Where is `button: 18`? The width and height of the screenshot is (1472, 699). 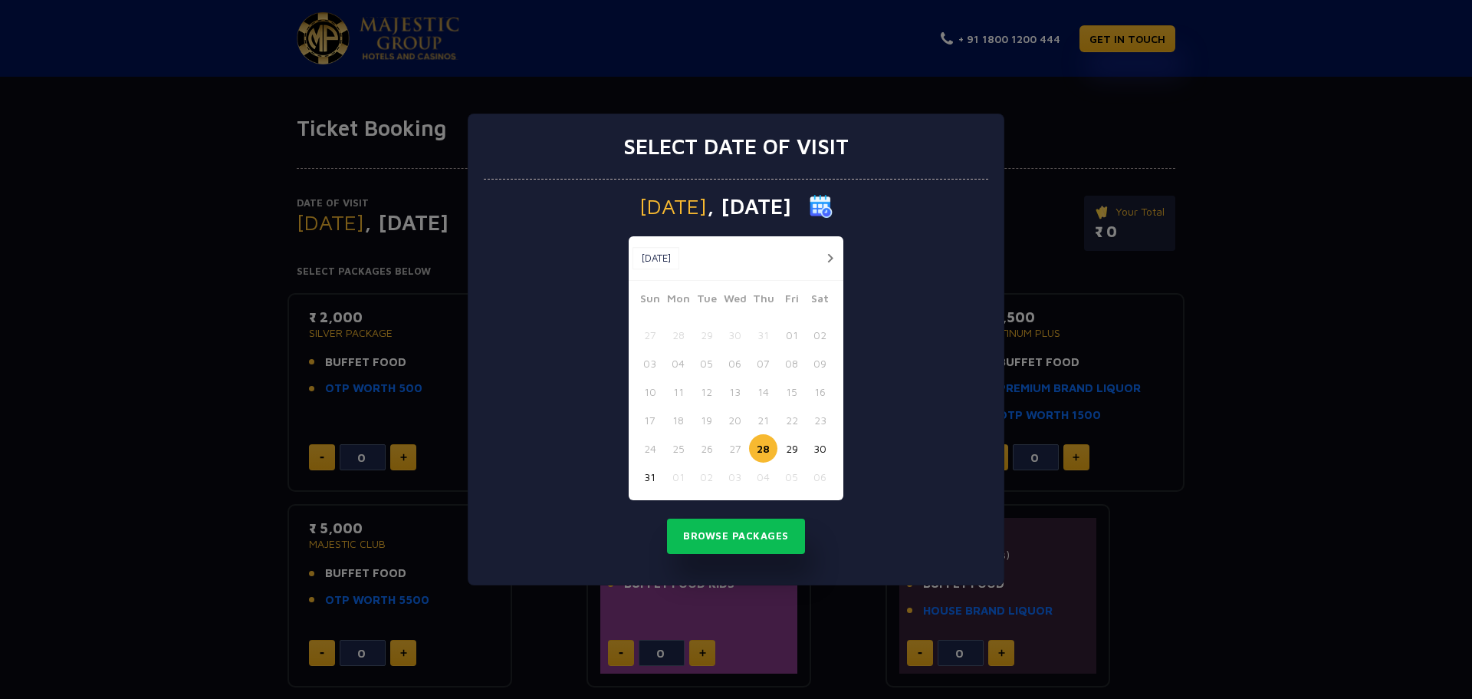
button: 18 is located at coordinates (678, 419).